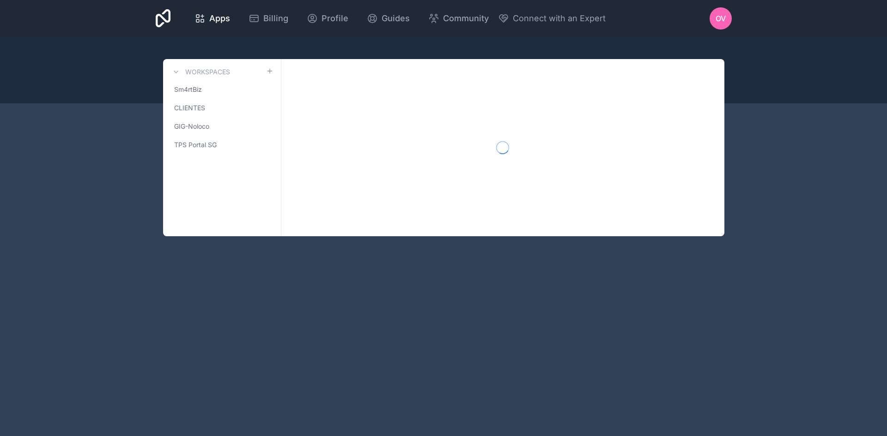  What do you see at coordinates (466, 18) in the screenshot?
I see `span: Community` at bounding box center [466, 18].